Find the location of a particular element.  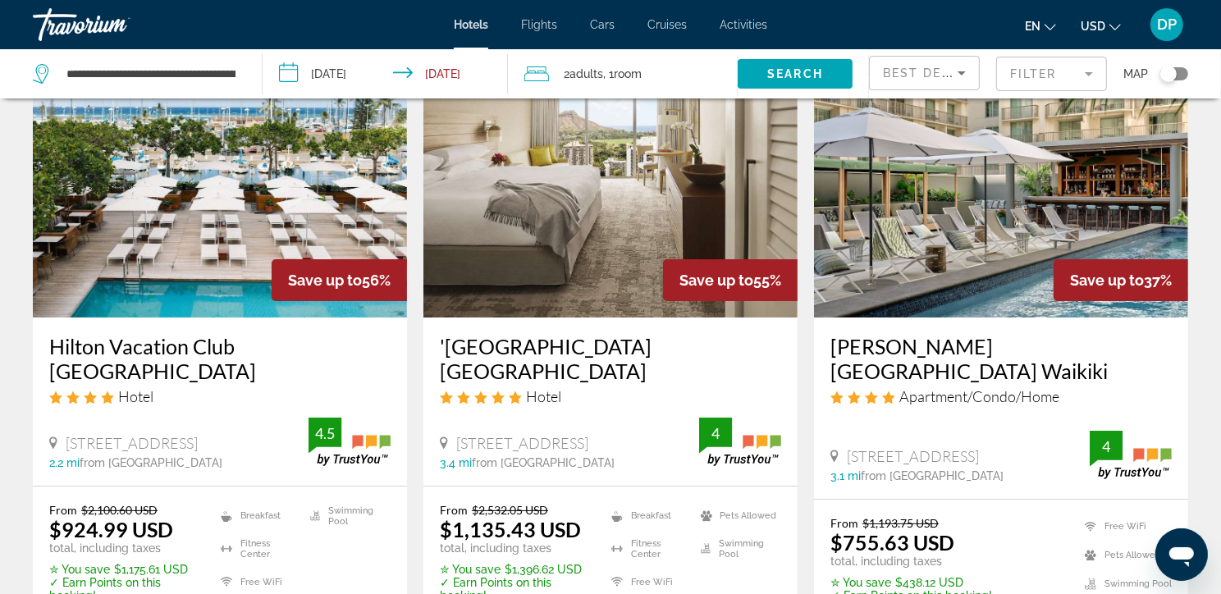

a: Cruises is located at coordinates (667, 25).